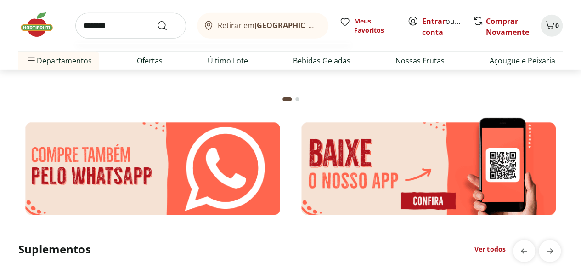  Describe the element at coordinates (55, 249) in the screenshot. I see `h2: Suplementos` at that location.